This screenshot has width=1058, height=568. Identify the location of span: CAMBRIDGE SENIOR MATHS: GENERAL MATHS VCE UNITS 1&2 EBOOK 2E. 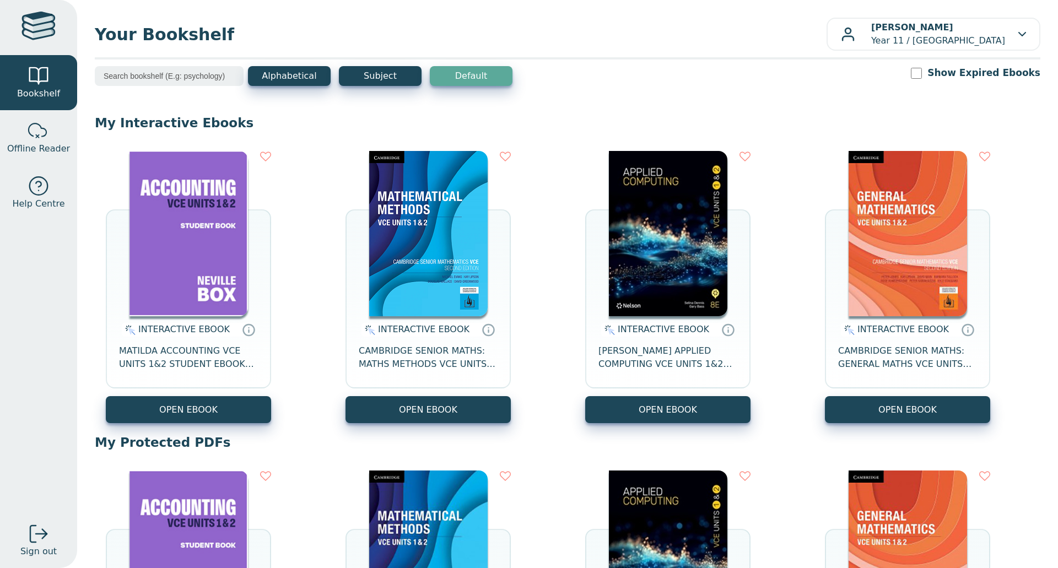
(907, 358).